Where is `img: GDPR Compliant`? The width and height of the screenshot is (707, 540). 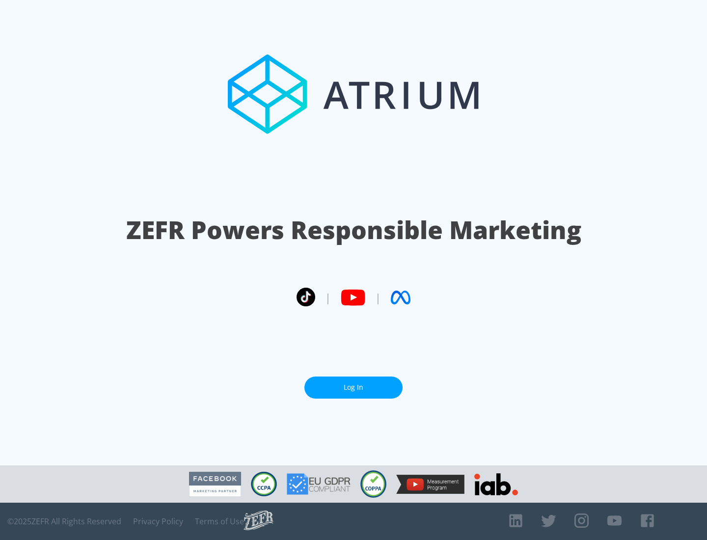
img: GDPR Compliant is located at coordinates (319, 484).